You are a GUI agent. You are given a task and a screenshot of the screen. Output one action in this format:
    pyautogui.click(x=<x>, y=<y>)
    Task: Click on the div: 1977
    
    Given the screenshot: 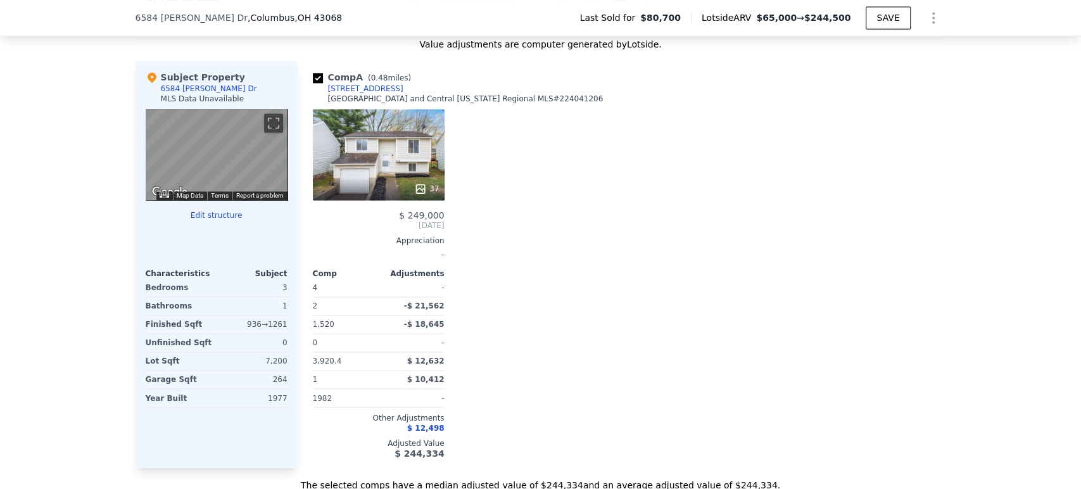 What is the action you would take?
    pyautogui.click(x=253, y=398)
    